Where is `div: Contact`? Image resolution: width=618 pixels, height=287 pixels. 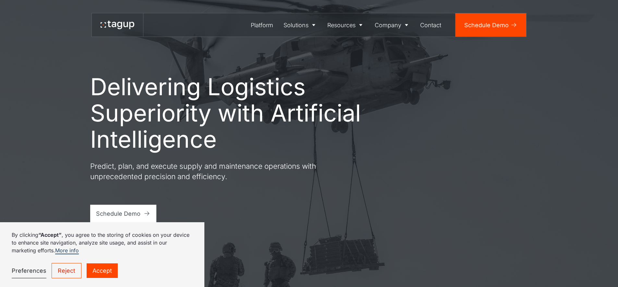 div: Contact is located at coordinates (430, 25).